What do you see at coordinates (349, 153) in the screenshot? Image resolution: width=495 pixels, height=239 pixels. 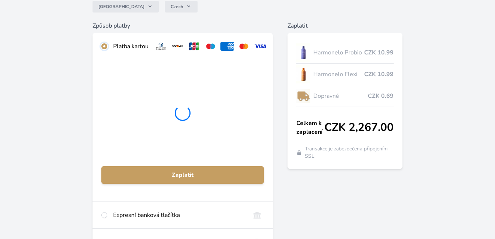 I see `span: Transakce je zabezpečena připojením SSL` at bounding box center [349, 153].